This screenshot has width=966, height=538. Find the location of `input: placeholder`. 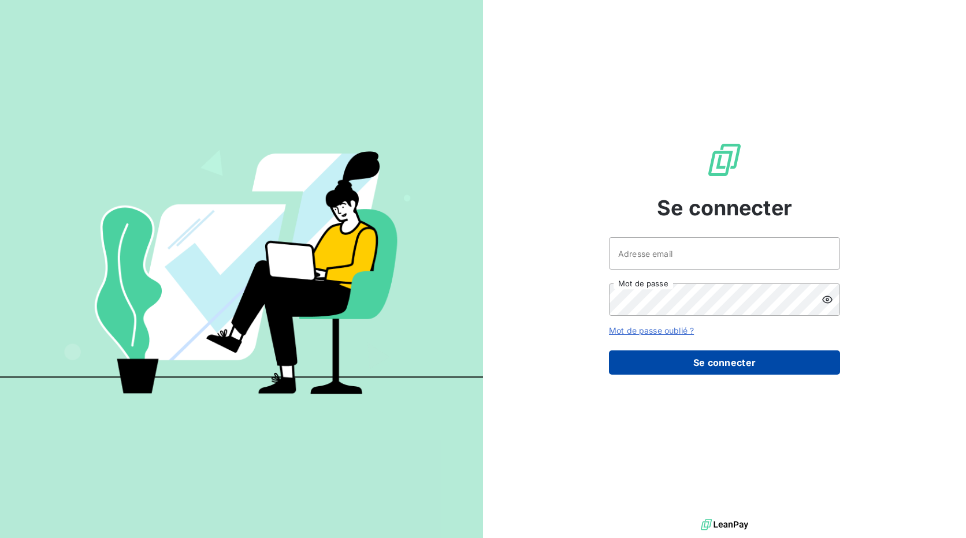

input: placeholder is located at coordinates (724, 254).